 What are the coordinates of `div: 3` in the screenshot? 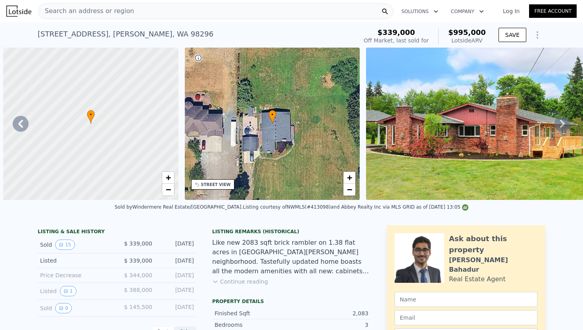 It's located at (330, 325).